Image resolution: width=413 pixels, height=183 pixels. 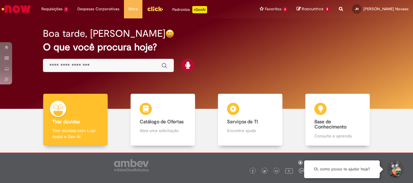 I want to click on span: Favoritos, so click(x=273, y=9).